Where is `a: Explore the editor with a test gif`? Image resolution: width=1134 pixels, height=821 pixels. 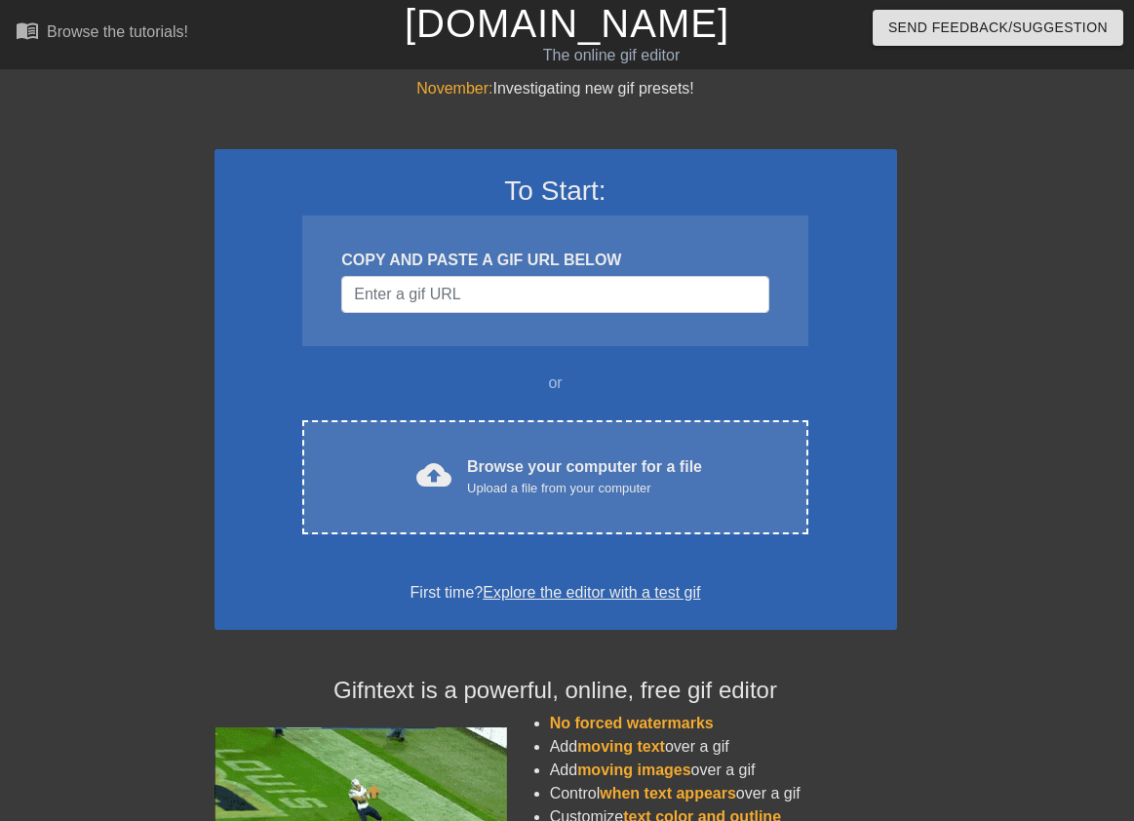
a: Explore the editor with a test gif is located at coordinates (591, 592).